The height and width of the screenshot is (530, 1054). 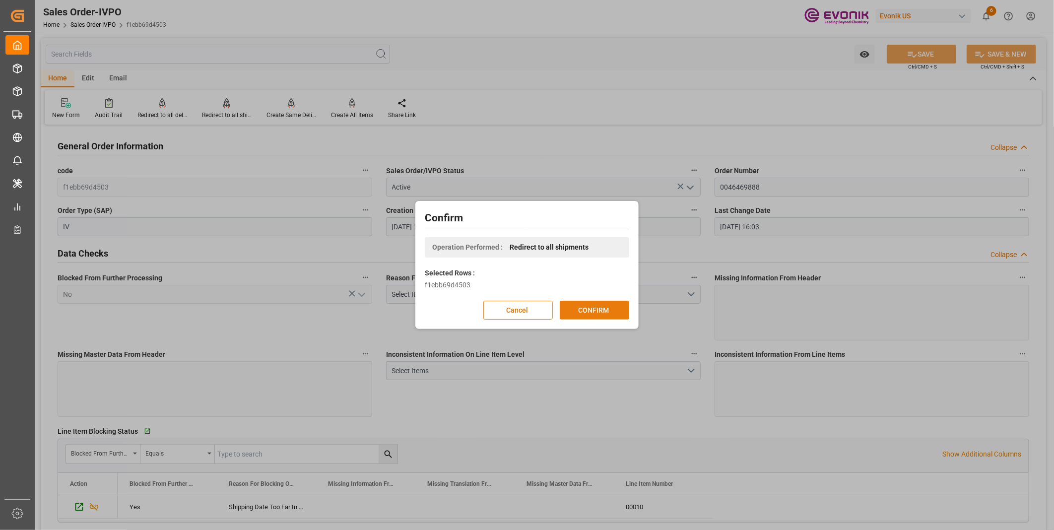 I want to click on span: Redirect to all shipments, so click(x=549, y=247).